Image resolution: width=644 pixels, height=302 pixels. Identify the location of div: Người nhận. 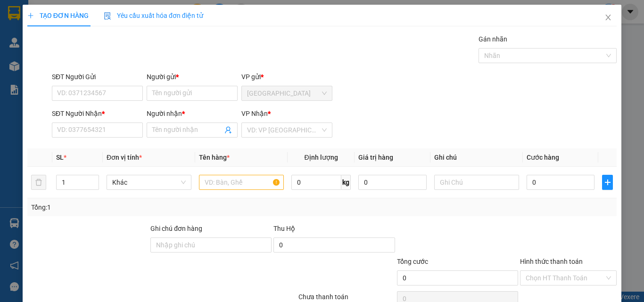
(192, 114).